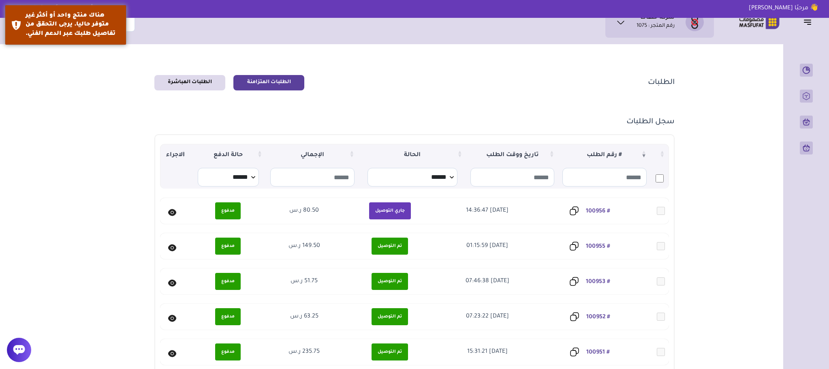 The height and width of the screenshot is (369, 829). I want to click on div: الإجمالي, so click(312, 155).